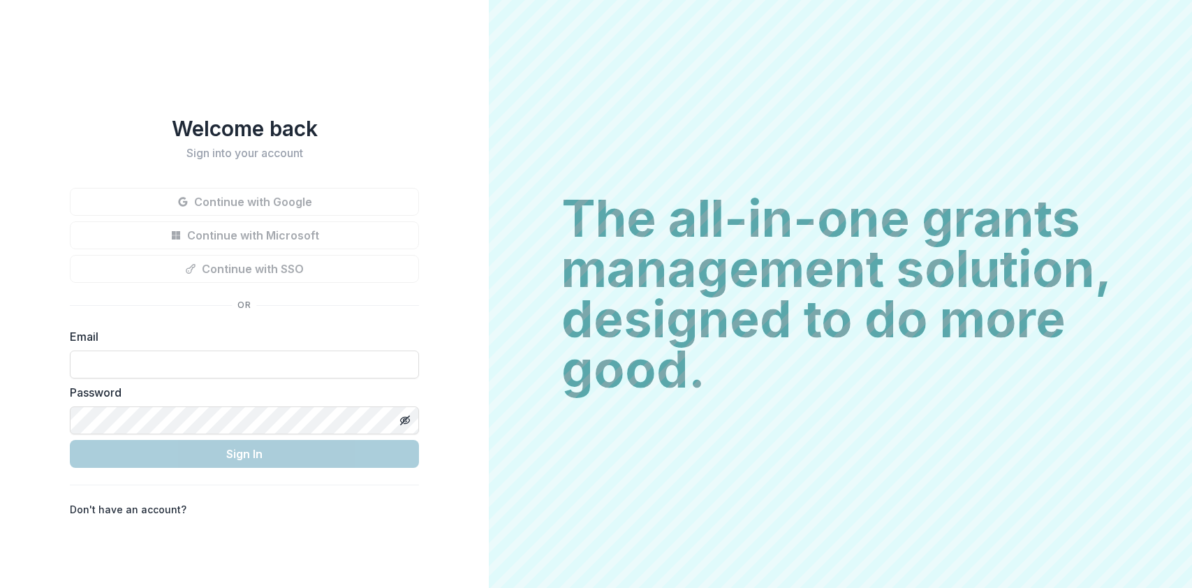 Image resolution: width=1192 pixels, height=588 pixels. I want to click on button: Continue with Microsoft, so click(244, 235).